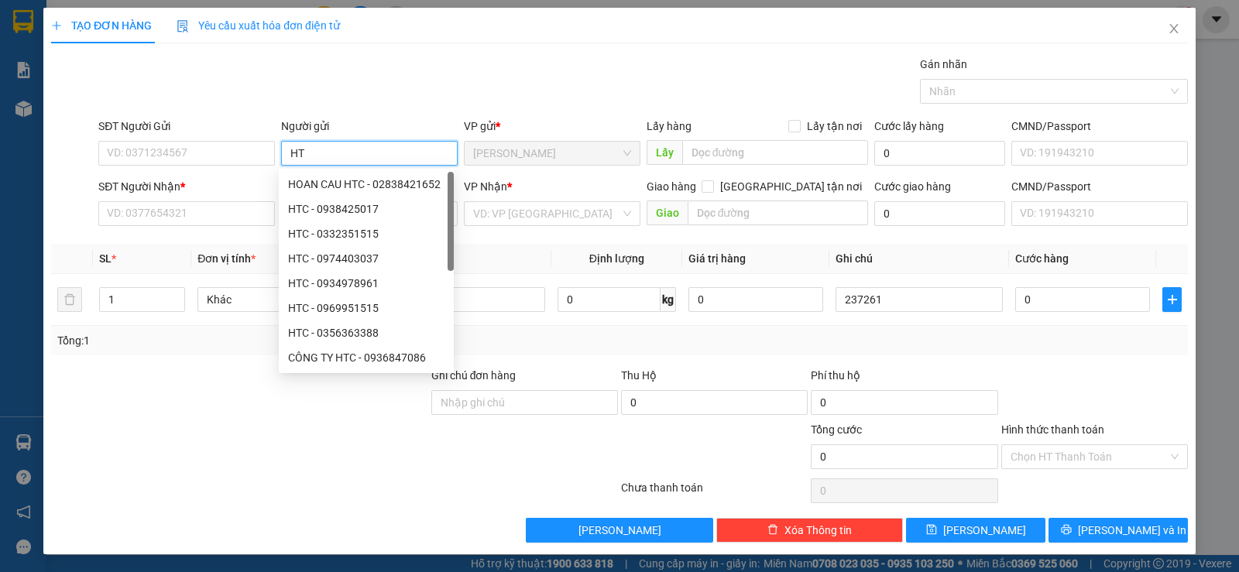 The width and height of the screenshot is (1239, 572). I want to click on span: save, so click(932, 530).